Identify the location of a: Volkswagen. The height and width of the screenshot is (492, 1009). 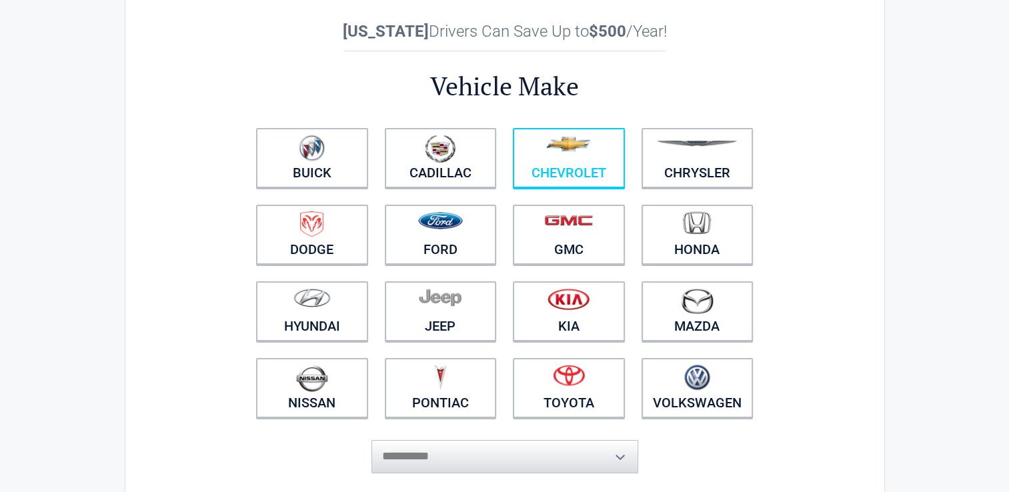
(698, 388).